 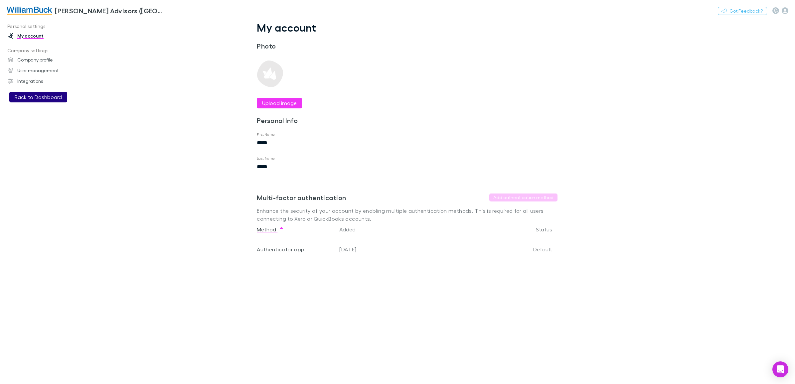 I want to click on p: Company settings, so click(x=48, y=51).